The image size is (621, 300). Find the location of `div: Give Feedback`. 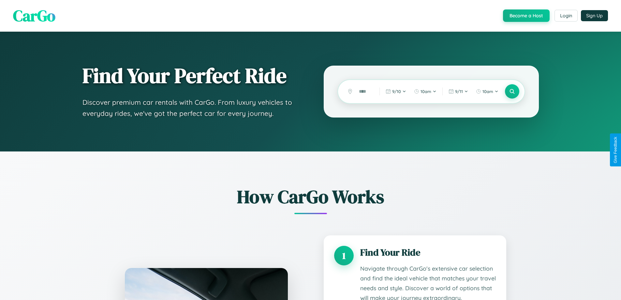

div: Give Feedback is located at coordinates (616, 150).